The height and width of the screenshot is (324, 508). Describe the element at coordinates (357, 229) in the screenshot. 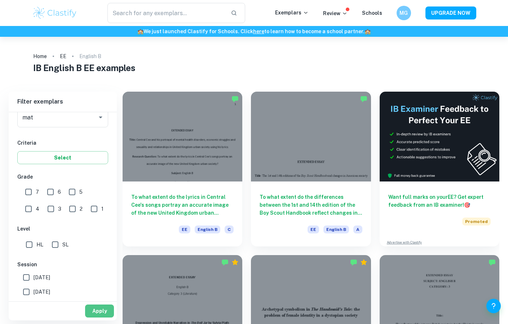

I see `span: A` at that location.